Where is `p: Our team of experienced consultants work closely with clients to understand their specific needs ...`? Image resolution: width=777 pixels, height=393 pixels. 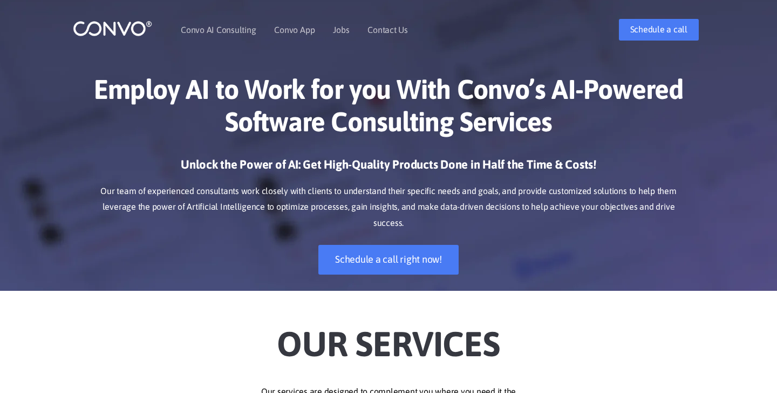
p: Our team of experienced consultants work closely with clients to understand their specific needs ... is located at coordinates (389, 207).